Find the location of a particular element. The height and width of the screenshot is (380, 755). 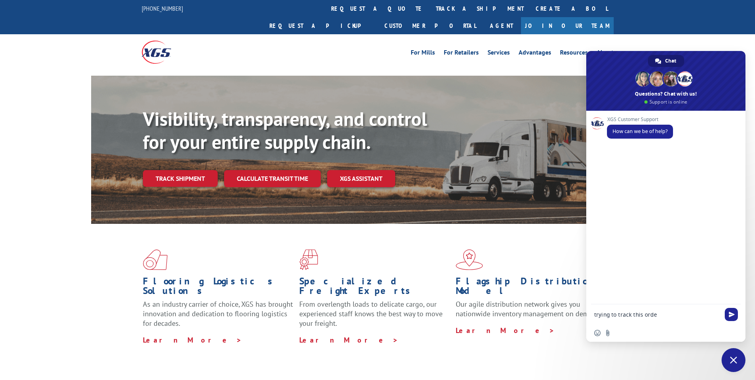

span: XGS Customer Support is located at coordinates (640, 119).